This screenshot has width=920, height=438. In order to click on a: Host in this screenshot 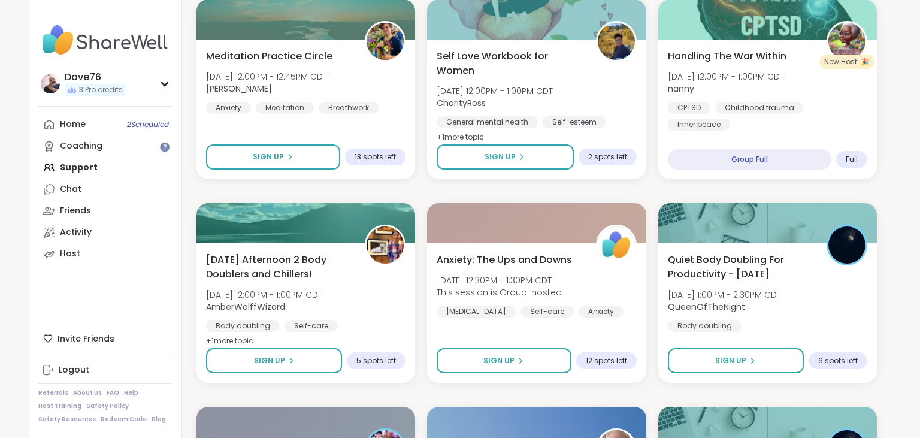, I will do `click(105, 254)`.